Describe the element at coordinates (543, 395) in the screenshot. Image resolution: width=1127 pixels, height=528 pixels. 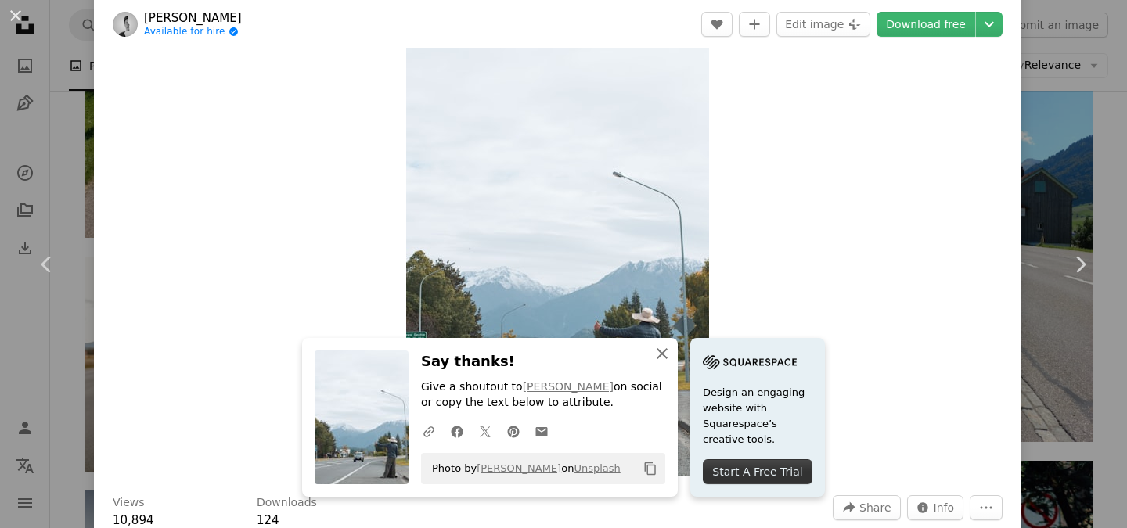
I see `p: Give a shoutout to on social or copy the text below to attribute.` at that location.